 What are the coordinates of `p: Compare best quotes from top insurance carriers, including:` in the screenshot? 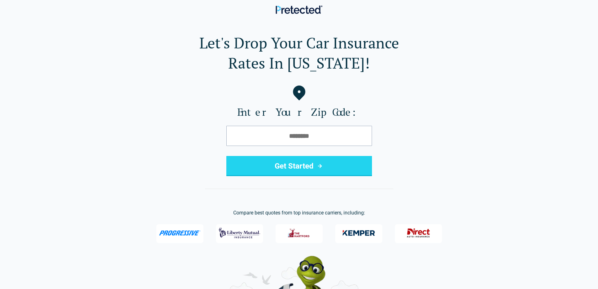 It's located at (299, 213).